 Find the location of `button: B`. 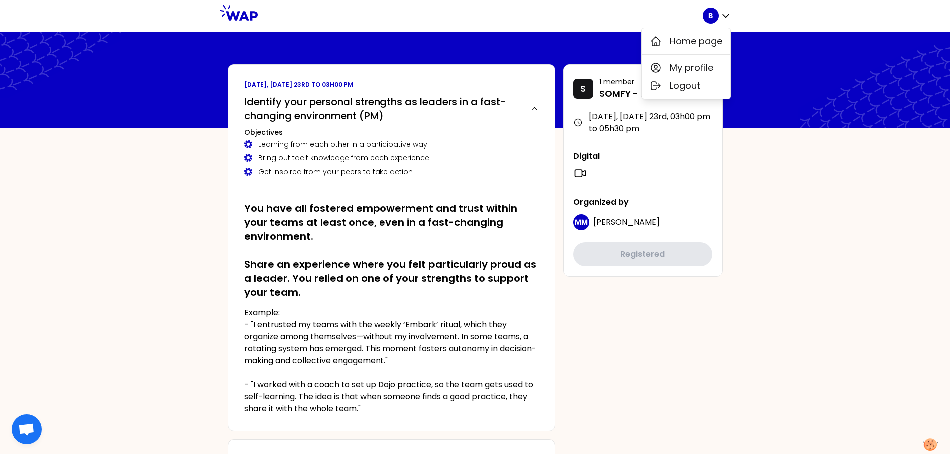

button: B is located at coordinates (716, 16).